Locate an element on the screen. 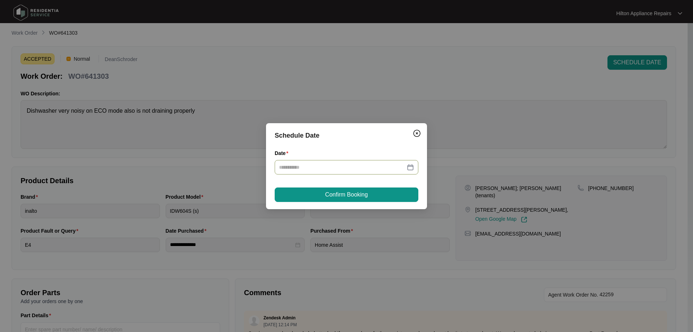  label: Date is located at coordinates (283, 153).